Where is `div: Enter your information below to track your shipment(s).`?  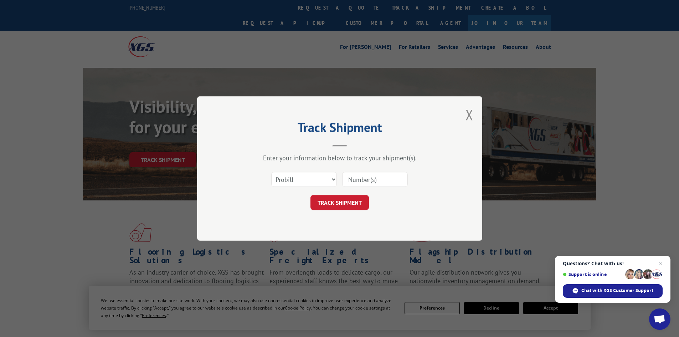 div: Enter your information below to track your shipment(s). is located at coordinates (340, 158).